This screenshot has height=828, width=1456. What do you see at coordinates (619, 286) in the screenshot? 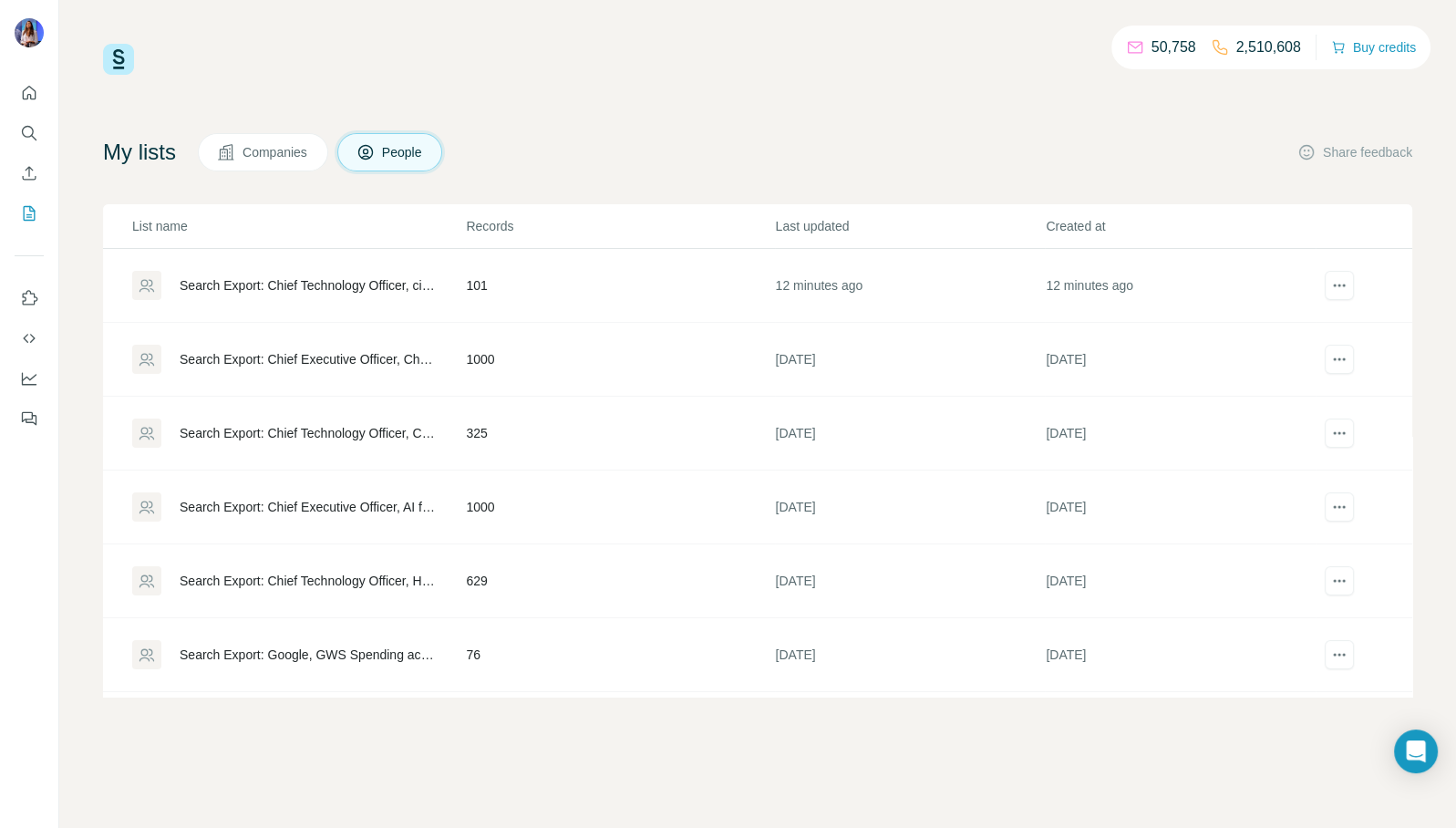
I see `td: 101` at bounding box center [619, 286].